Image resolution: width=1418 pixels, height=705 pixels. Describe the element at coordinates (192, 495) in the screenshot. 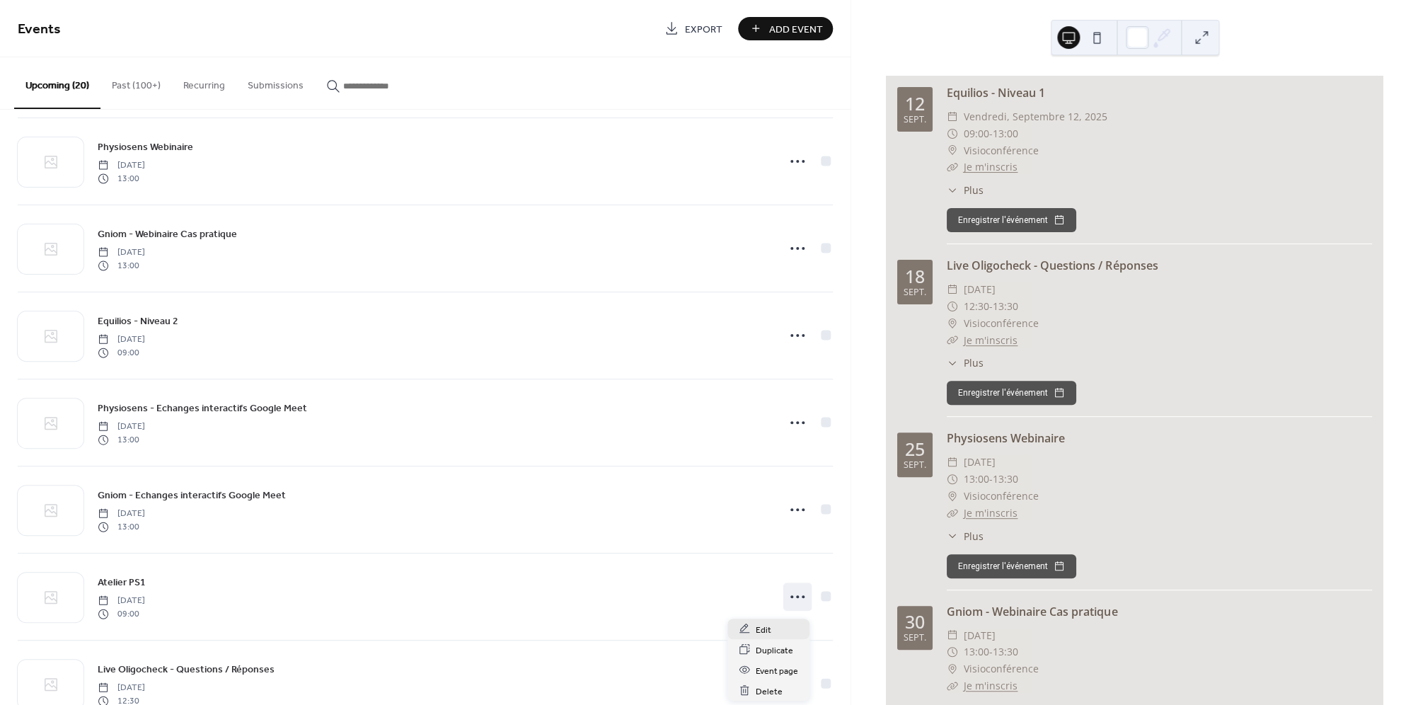

I see `span: Gniom - Echanges interactifs Google Meet` at that location.